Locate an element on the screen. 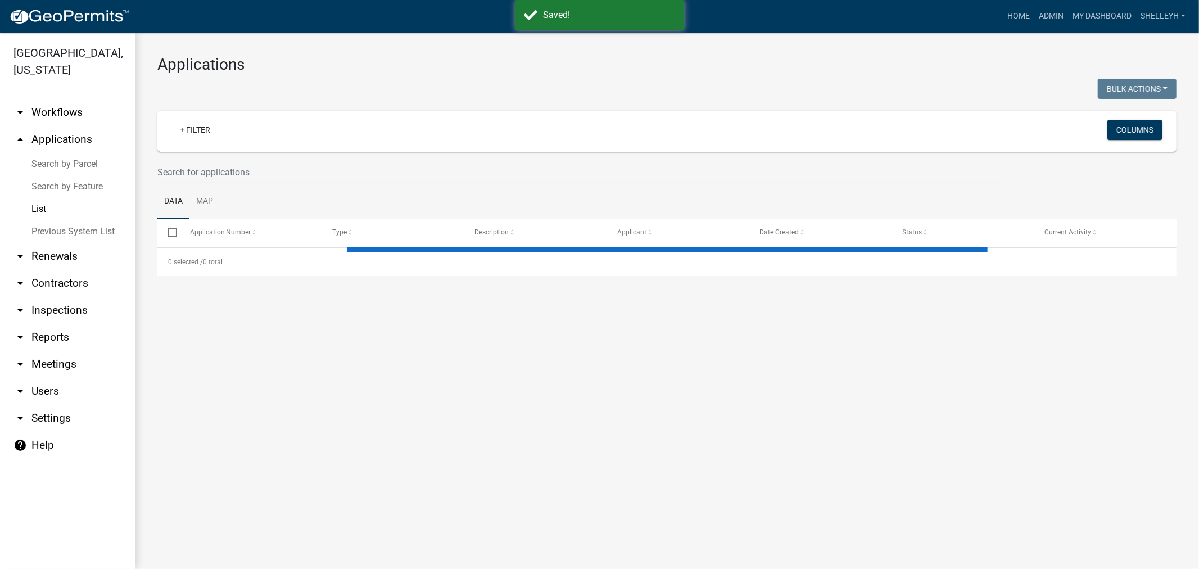  span: Applicant is located at coordinates (632, 232).